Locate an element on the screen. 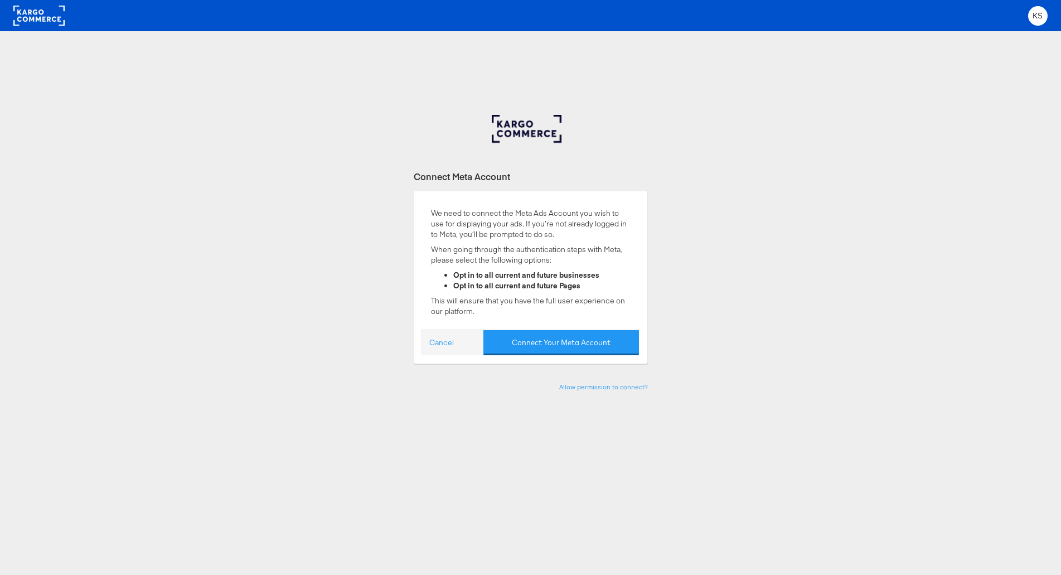  p: We need to connect the Meta Ads Account you wish to use for displaying your ads. If you’re not al... is located at coordinates (531, 224).